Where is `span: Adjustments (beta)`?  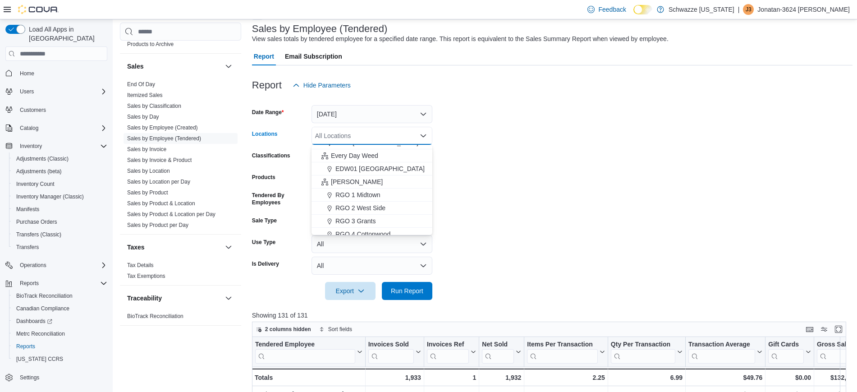
span: Adjustments (beta) is located at coordinates (39, 171).